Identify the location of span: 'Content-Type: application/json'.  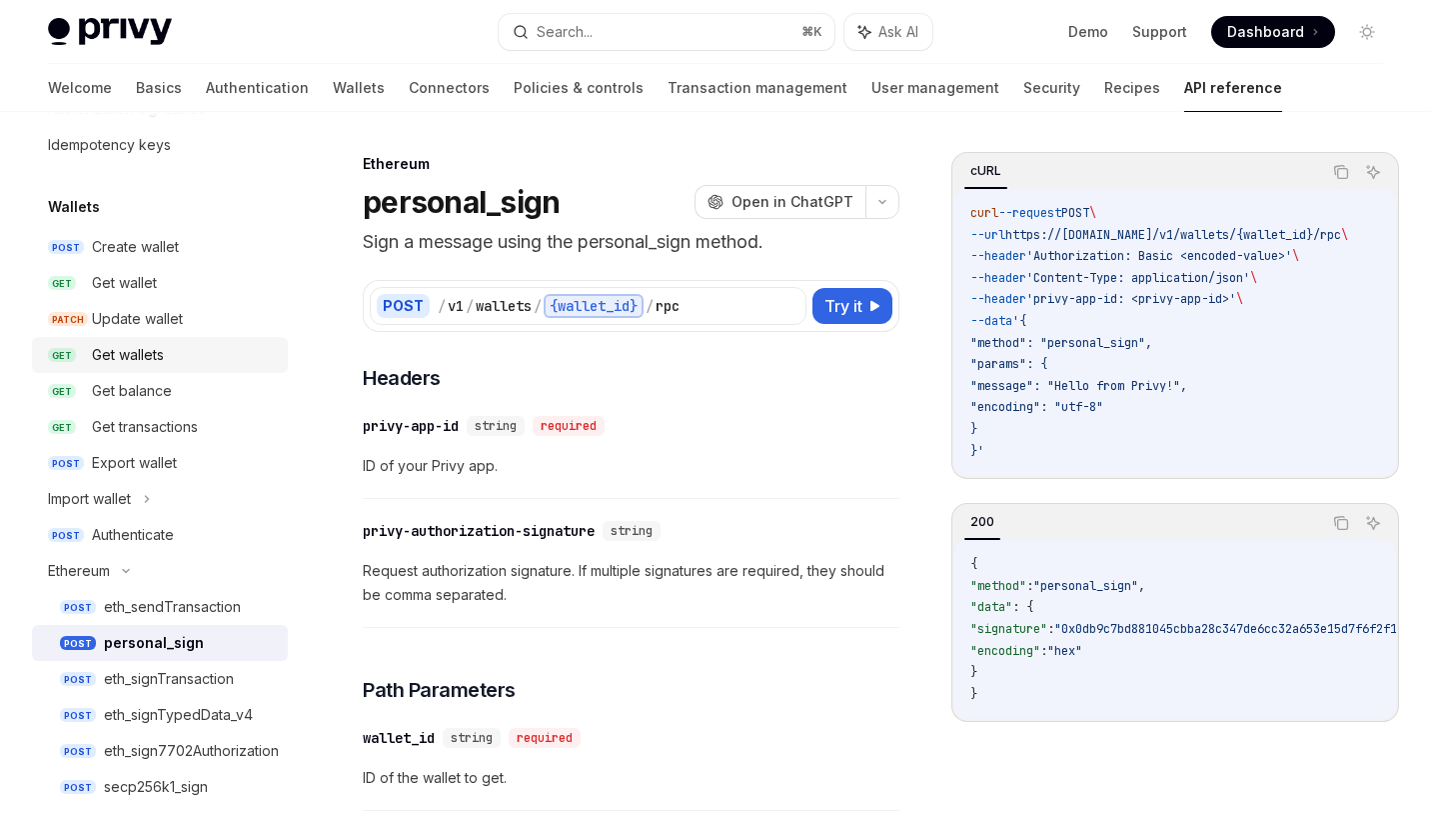
(1138, 278).